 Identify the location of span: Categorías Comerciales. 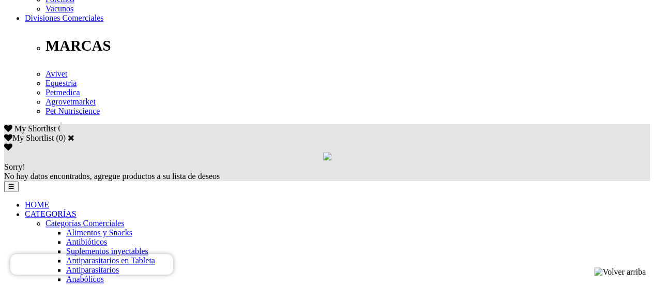
(85, 223).